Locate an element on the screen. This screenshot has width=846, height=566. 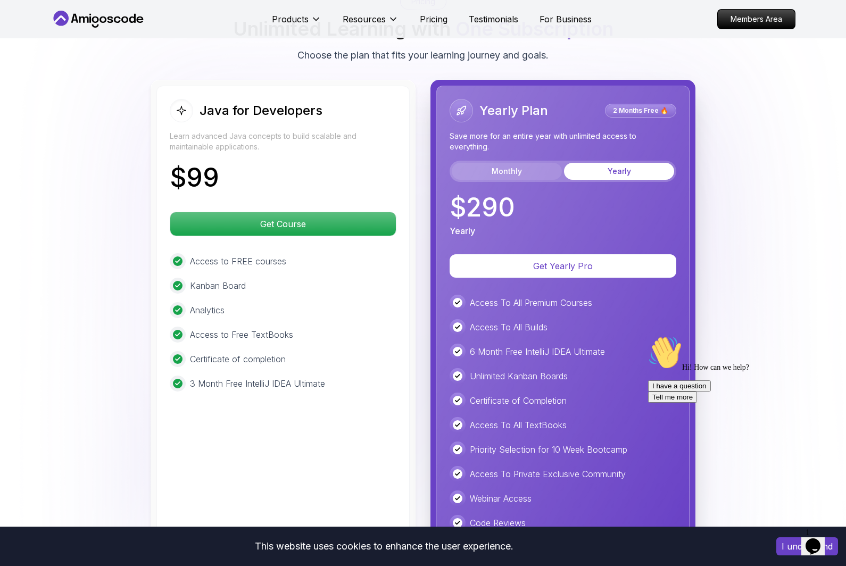
p: Certificate of completion is located at coordinates (238, 359).